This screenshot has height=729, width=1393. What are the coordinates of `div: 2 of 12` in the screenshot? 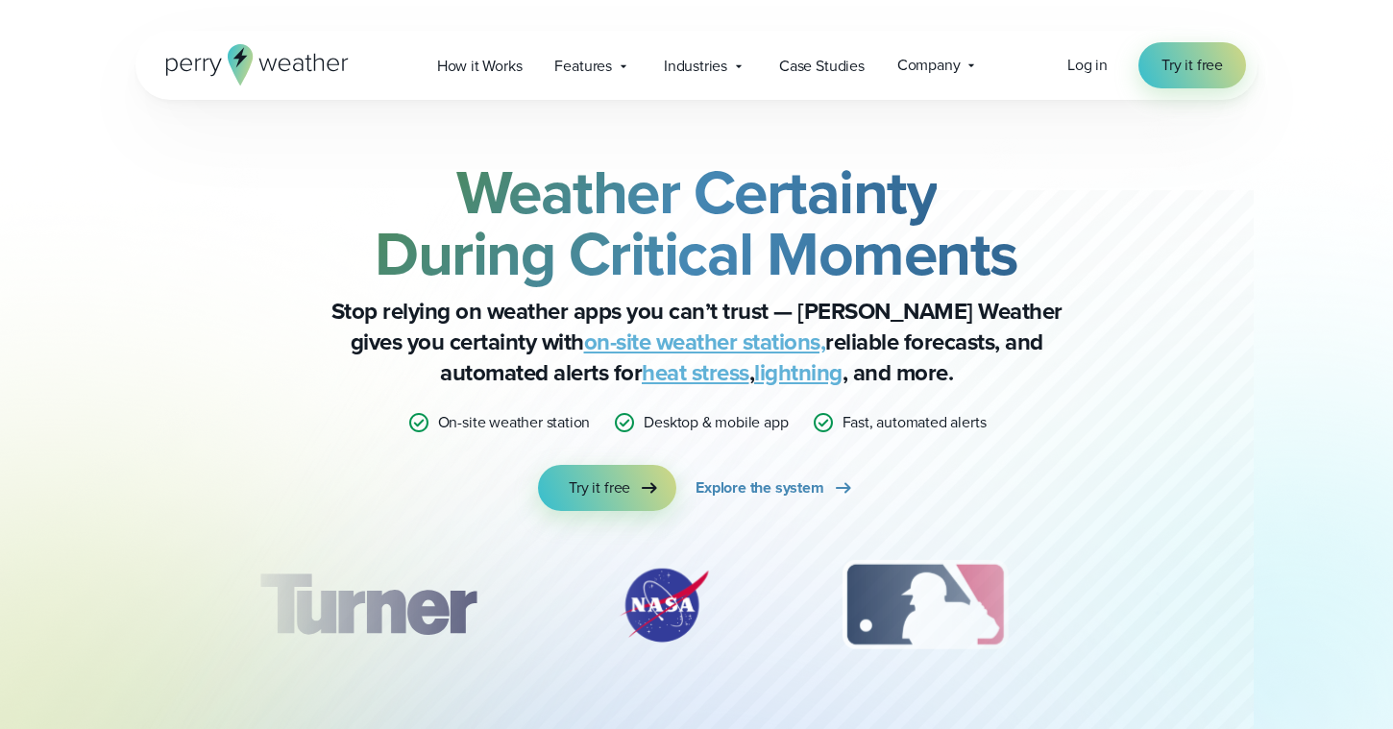 It's located at (664, 605).